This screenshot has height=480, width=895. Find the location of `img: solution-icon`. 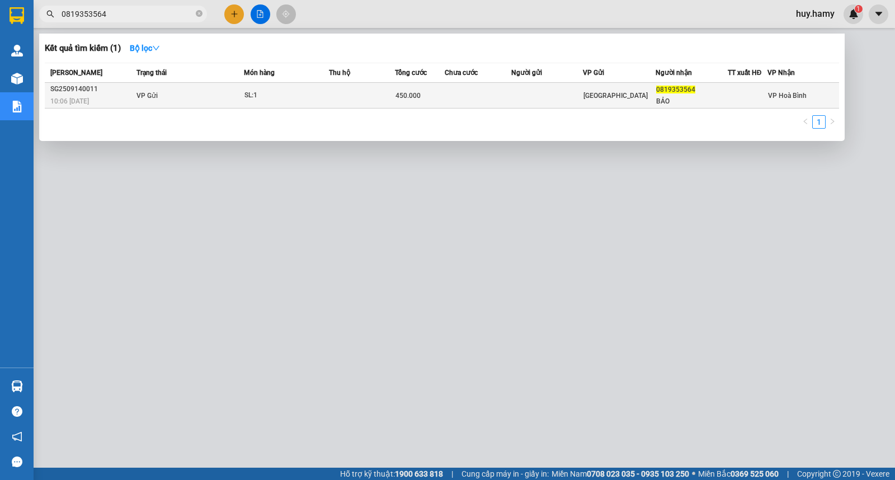

img: solution-icon is located at coordinates (17, 106).